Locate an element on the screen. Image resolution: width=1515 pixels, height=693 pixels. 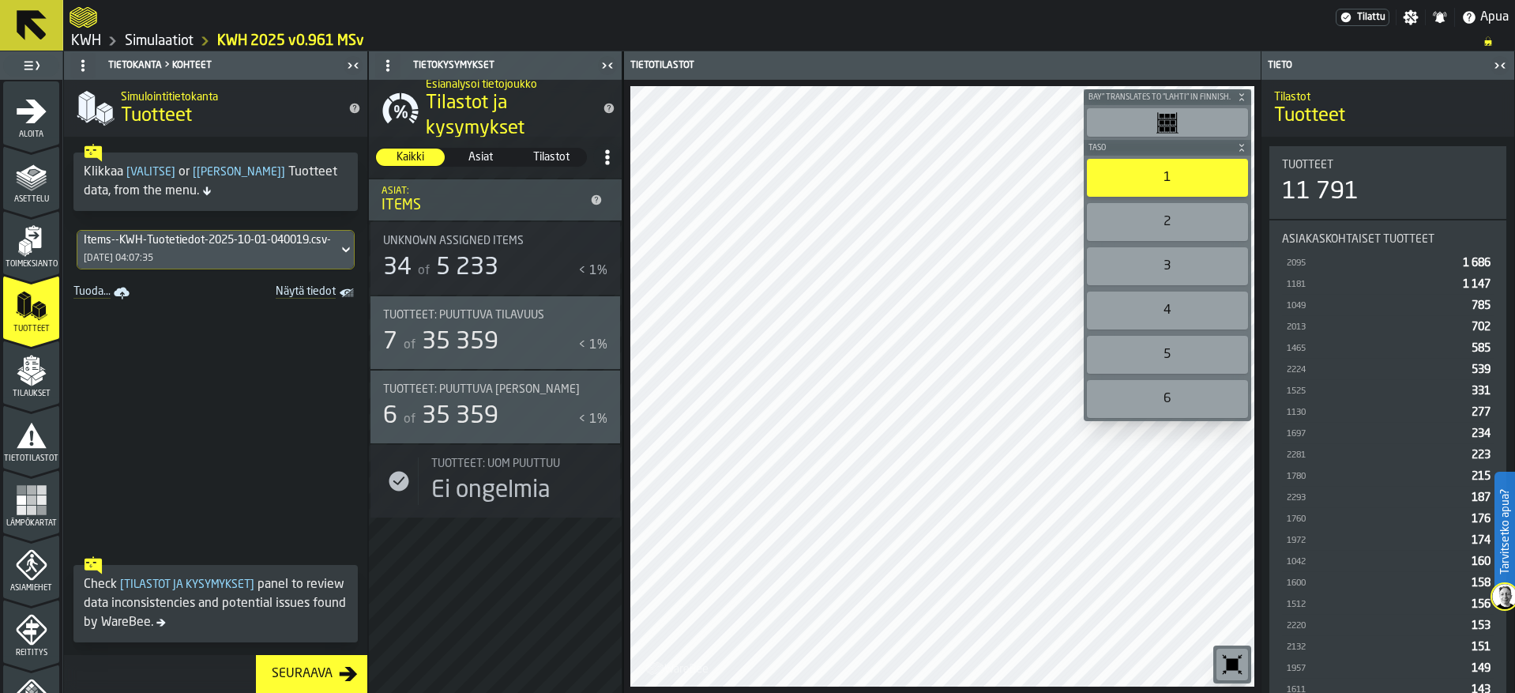
button: button- is located at coordinates (1167, 148).